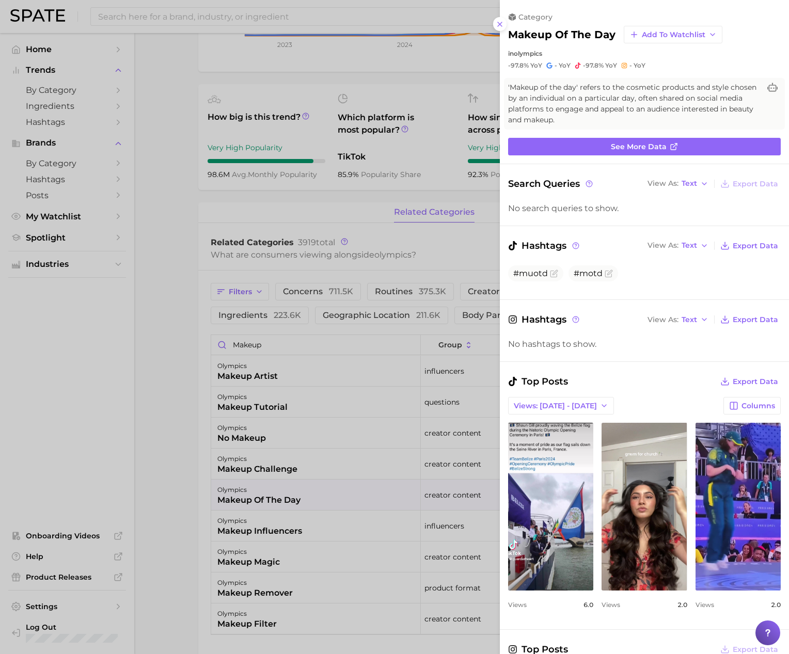  I want to click on span: #motd, so click(588, 273).